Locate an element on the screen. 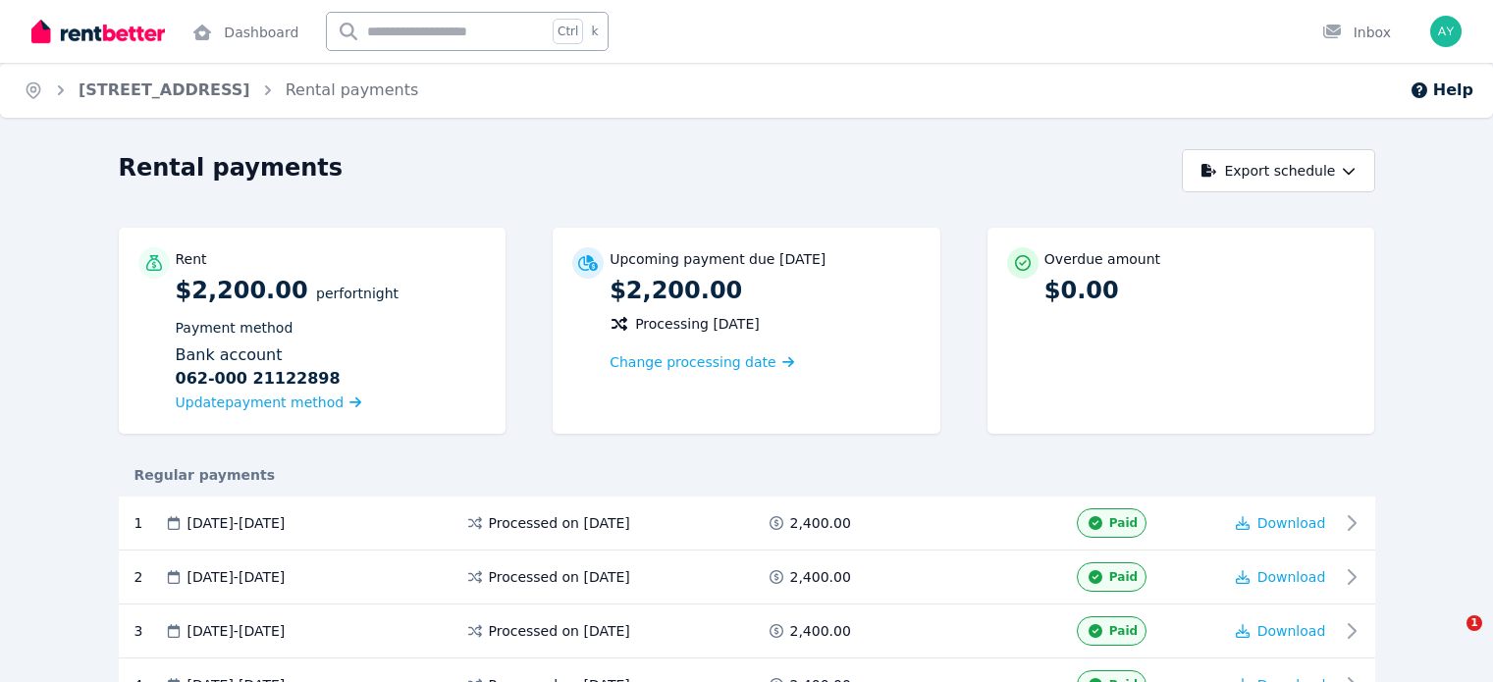 This screenshot has height=682, width=1493. div: 3 is located at coordinates (149, 631).